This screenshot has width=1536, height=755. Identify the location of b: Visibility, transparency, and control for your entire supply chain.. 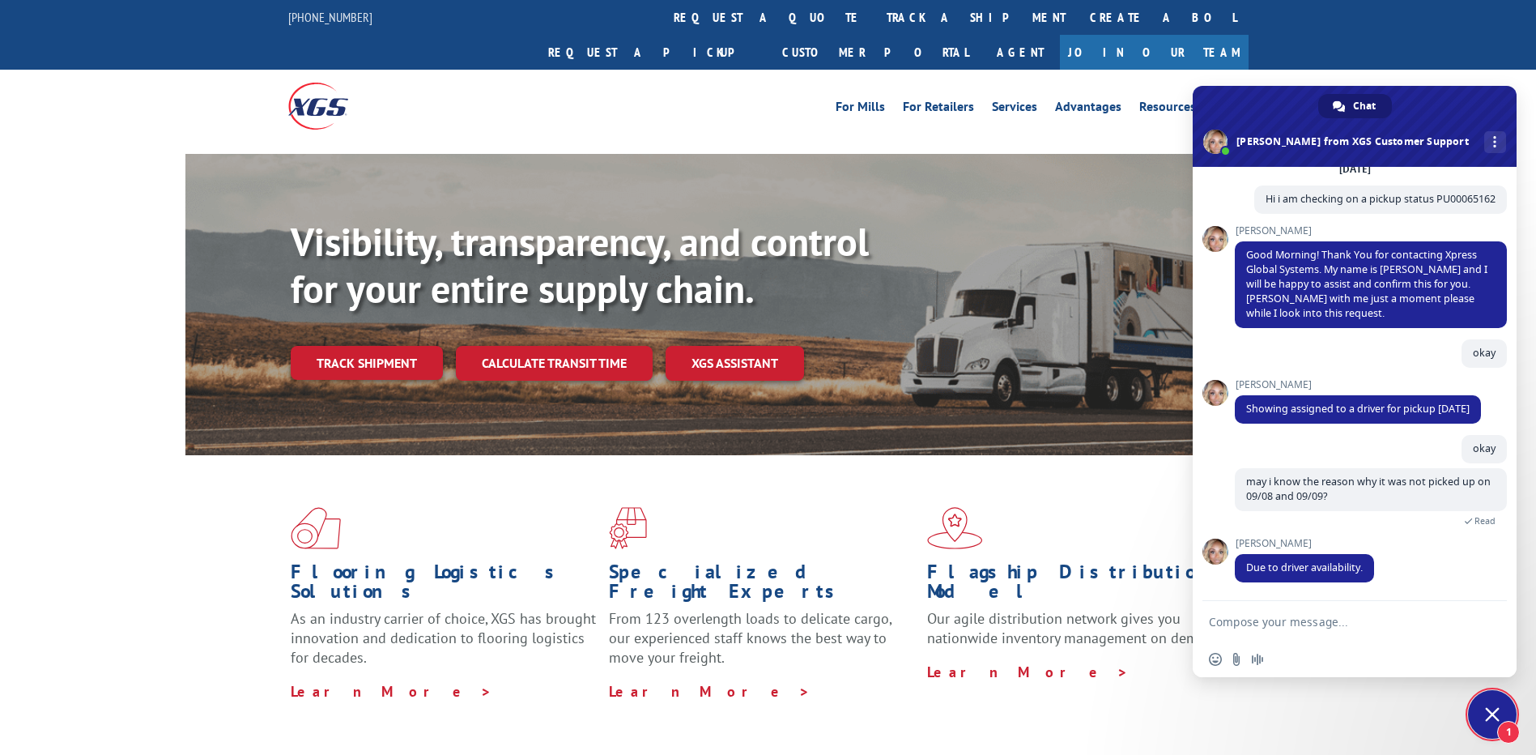
(580, 265).